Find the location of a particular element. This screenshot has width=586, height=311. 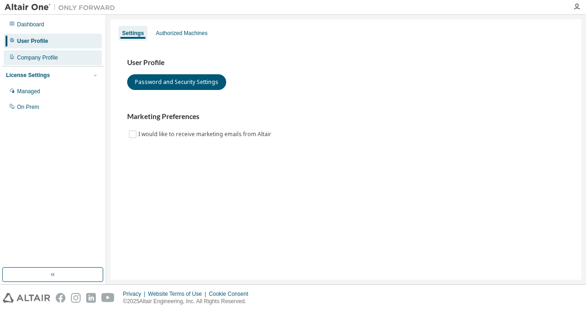

img: youtube.svg is located at coordinates (108, 297).